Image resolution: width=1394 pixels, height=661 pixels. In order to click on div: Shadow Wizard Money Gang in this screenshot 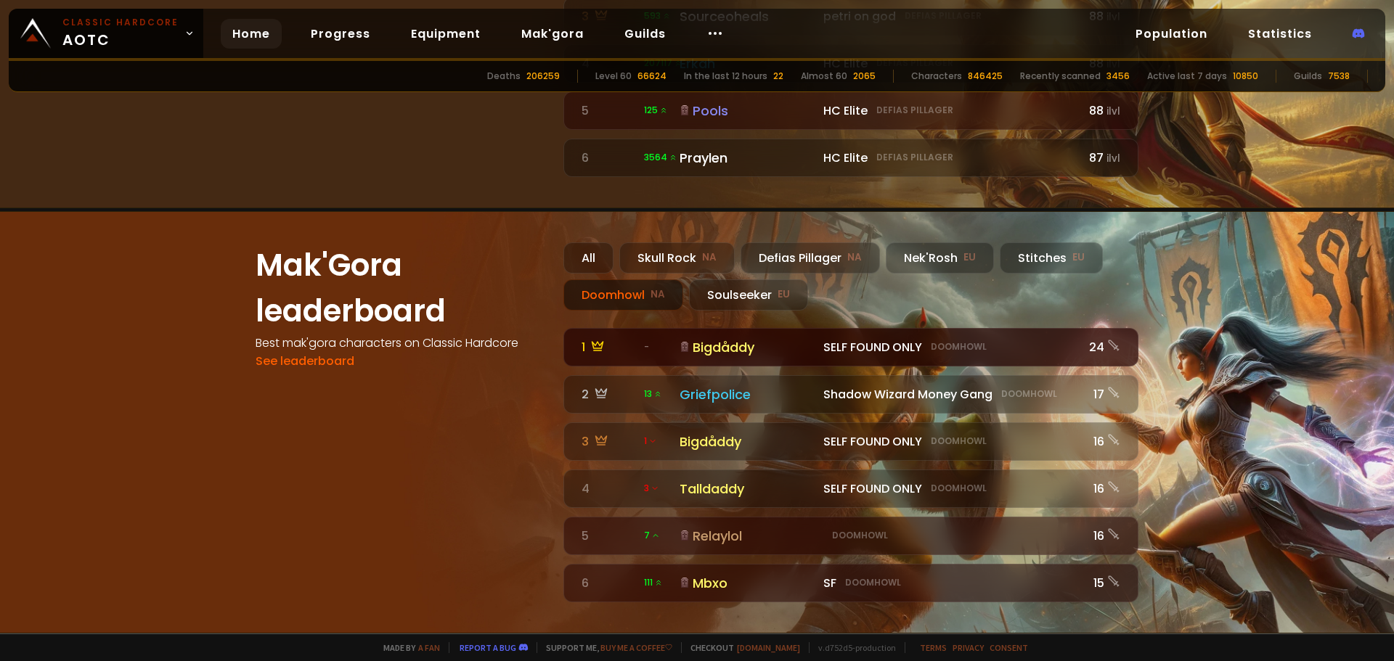, I will do `click(948, 394)`.